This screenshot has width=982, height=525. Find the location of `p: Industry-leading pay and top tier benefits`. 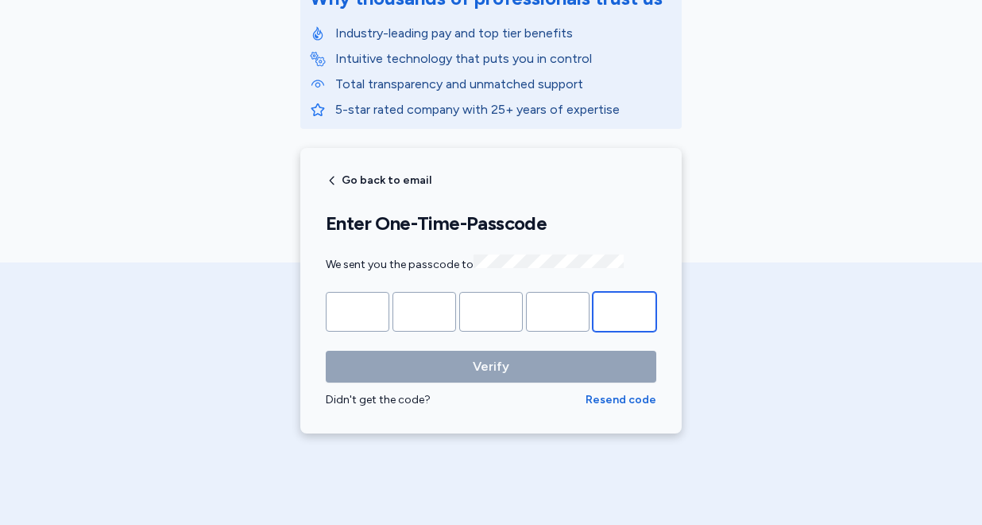

p: Industry-leading pay and top tier benefits is located at coordinates (504, 33).